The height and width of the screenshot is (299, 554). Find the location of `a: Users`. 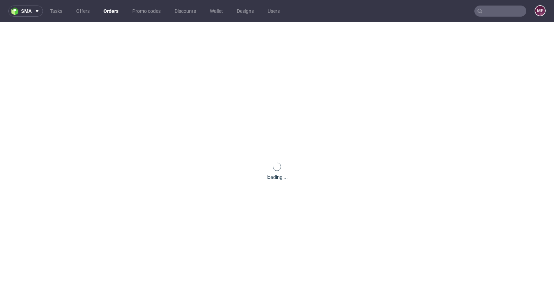

a: Users is located at coordinates (273, 11).